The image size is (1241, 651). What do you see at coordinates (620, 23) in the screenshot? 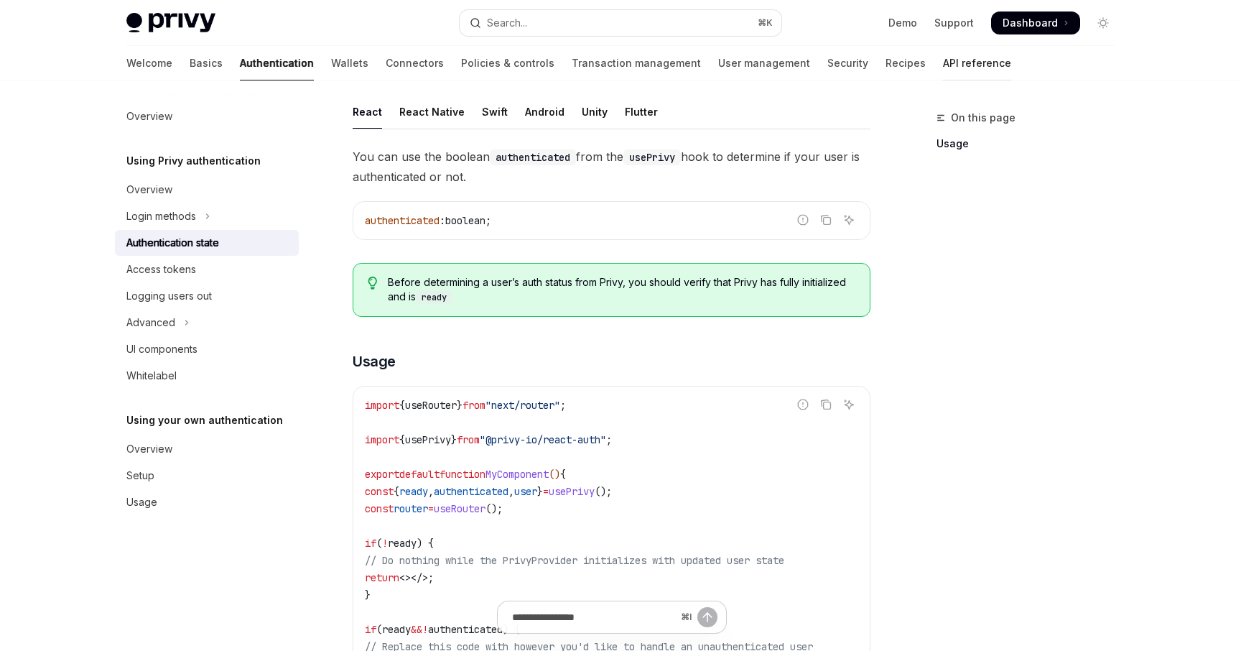
I see `button: Open search` at bounding box center [620, 23].